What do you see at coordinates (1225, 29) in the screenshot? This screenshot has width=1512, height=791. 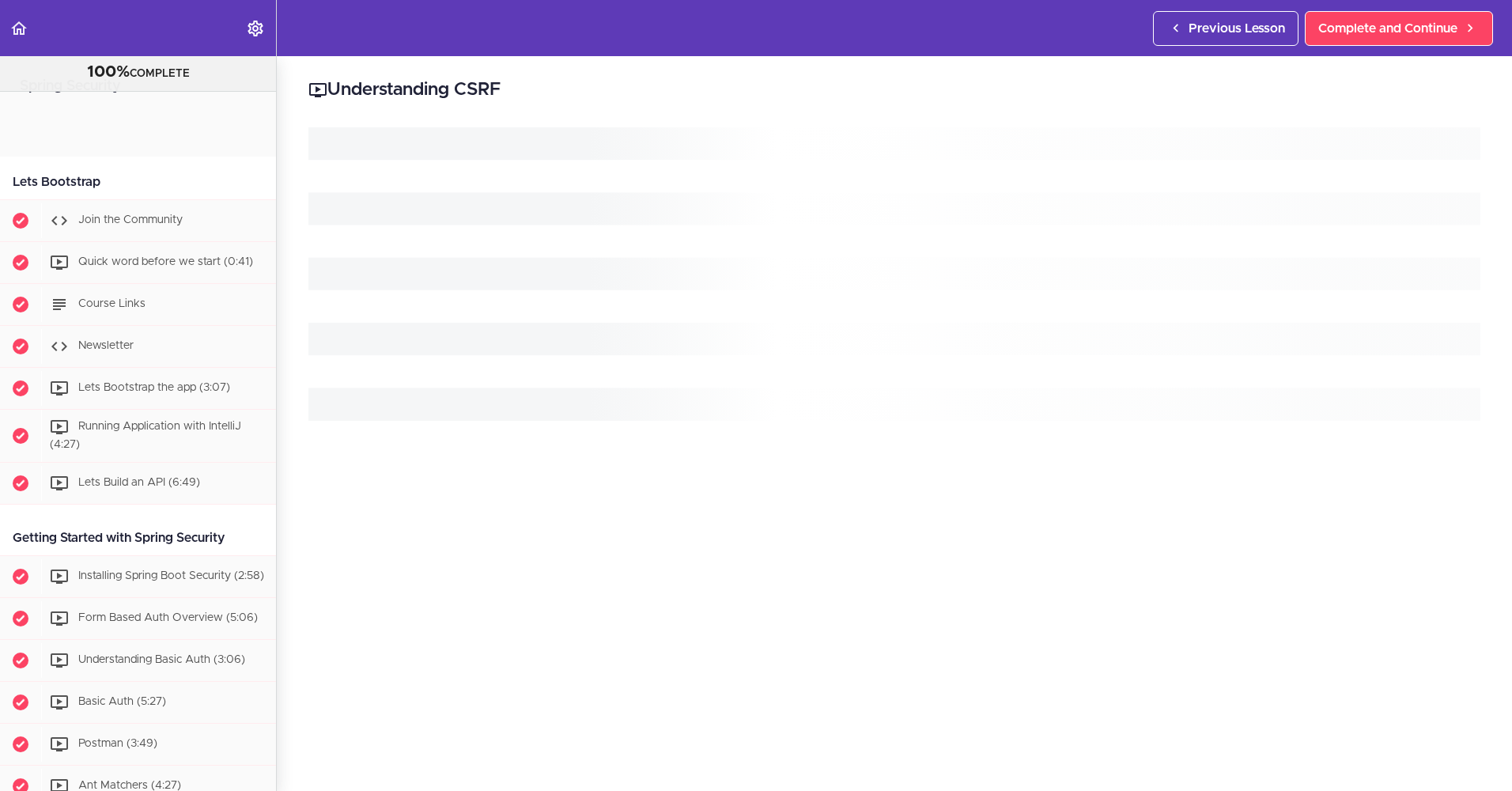 I see `a: Previous Lesson` at bounding box center [1225, 29].